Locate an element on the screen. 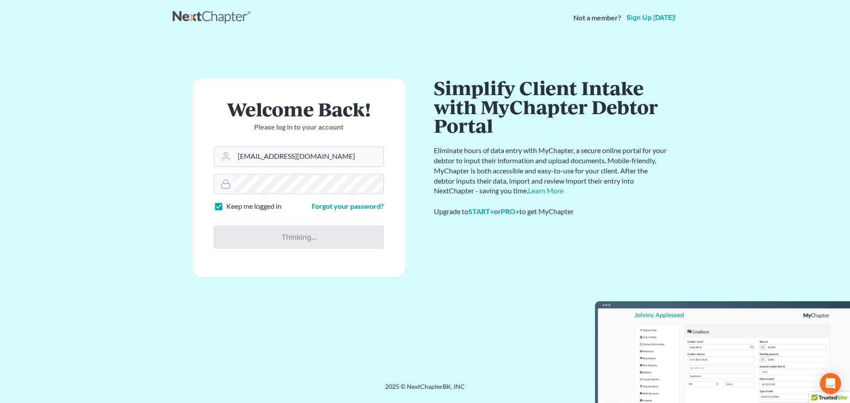 This screenshot has height=403, width=850. a: Forgot your password? is located at coordinates (348, 206).